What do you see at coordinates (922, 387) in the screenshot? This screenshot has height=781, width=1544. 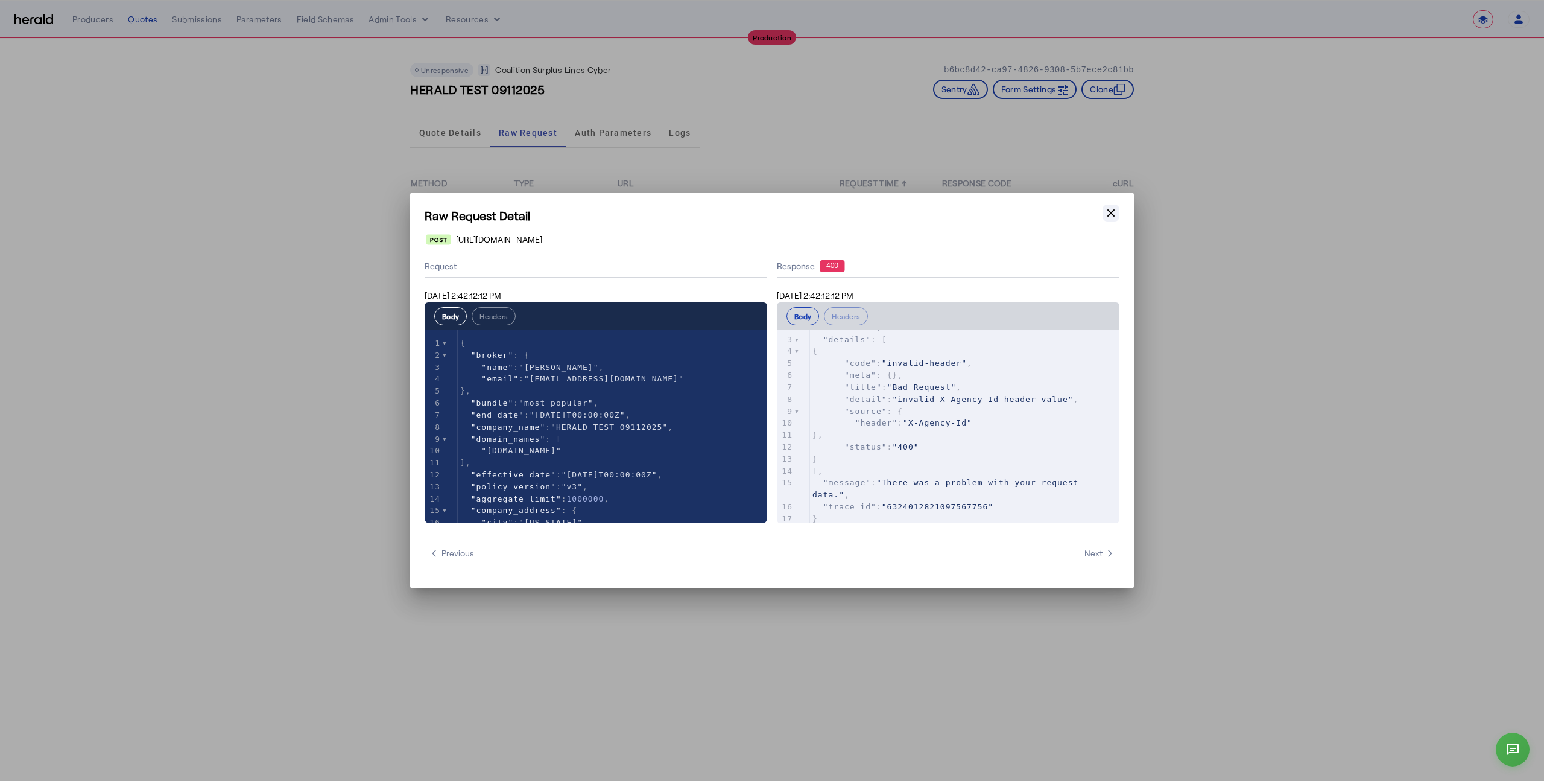 I see `span: "Bad Request"` at bounding box center [922, 387].